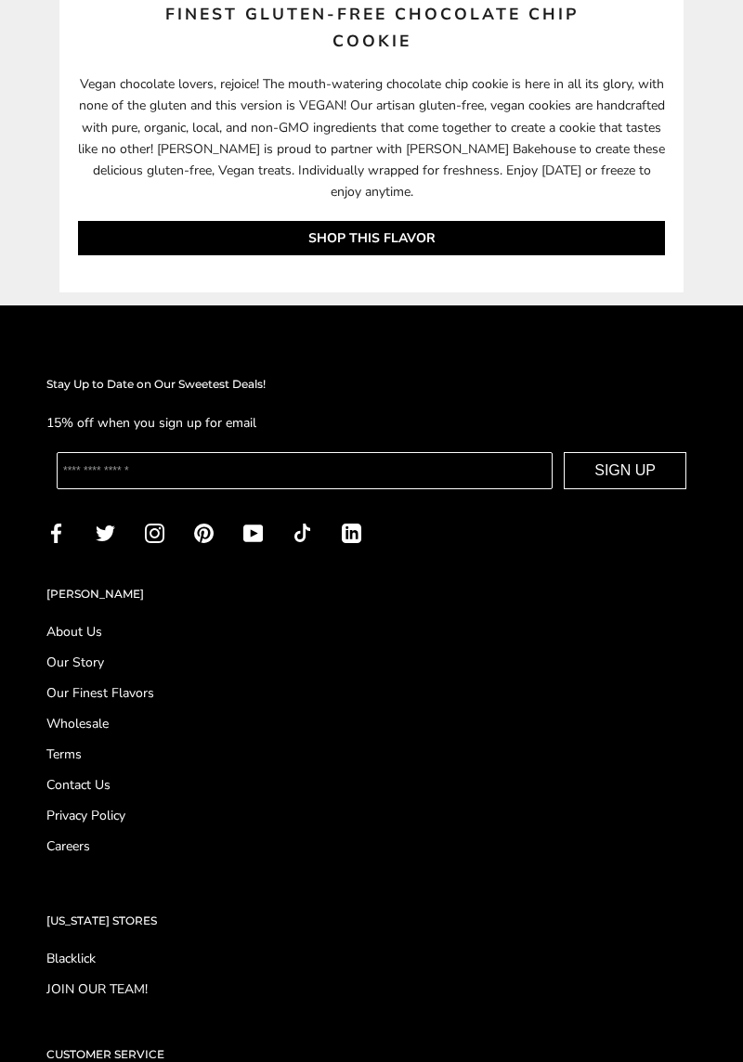 The height and width of the screenshot is (1062, 743). What do you see at coordinates (371, 238) in the screenshot?
I see `a: SHOP THIS FLAVOR` at bounding box center [371, 238].